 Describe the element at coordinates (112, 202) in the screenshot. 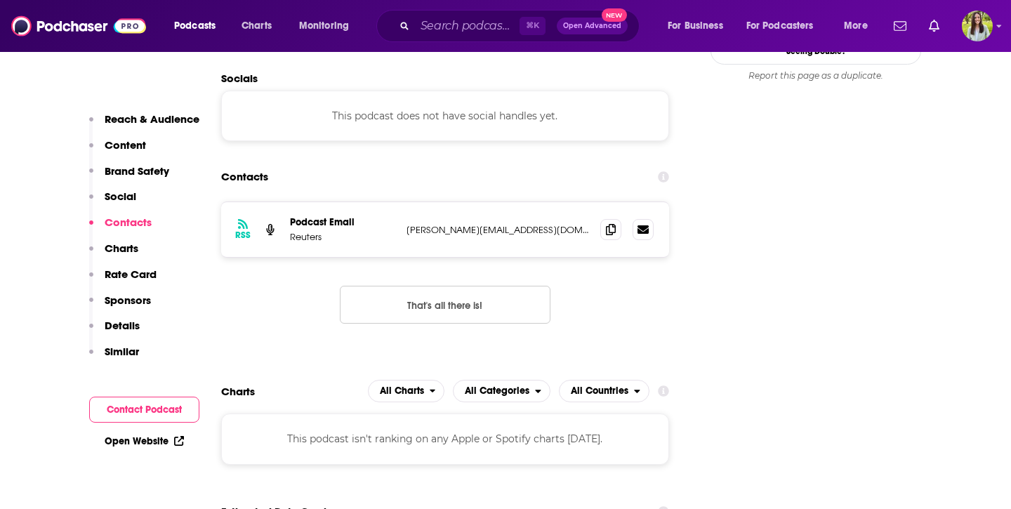

I see `button: Social` at that location.